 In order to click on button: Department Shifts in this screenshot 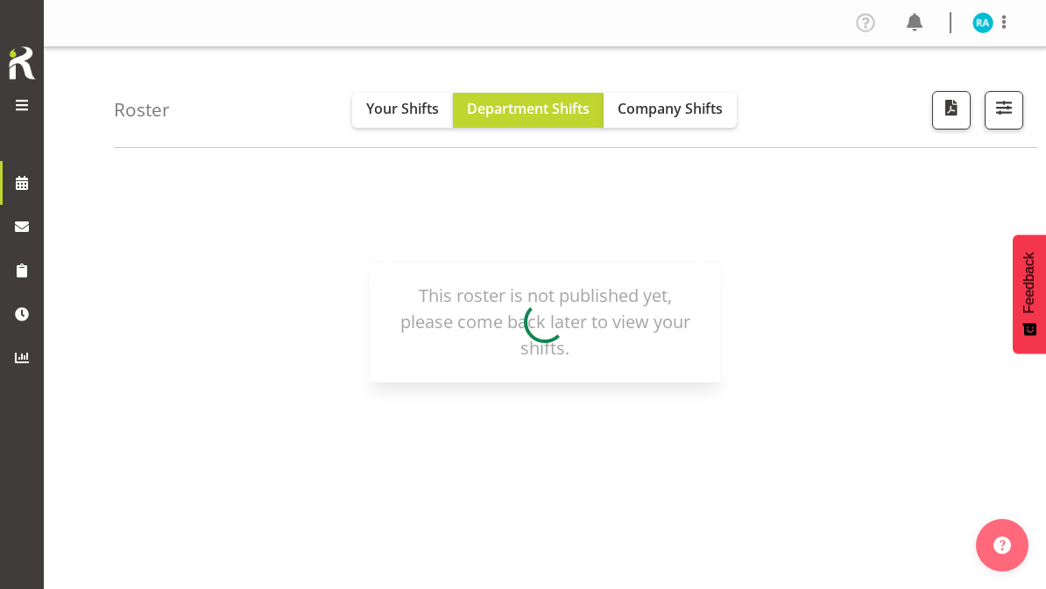, I will do `click(528, 110)`.